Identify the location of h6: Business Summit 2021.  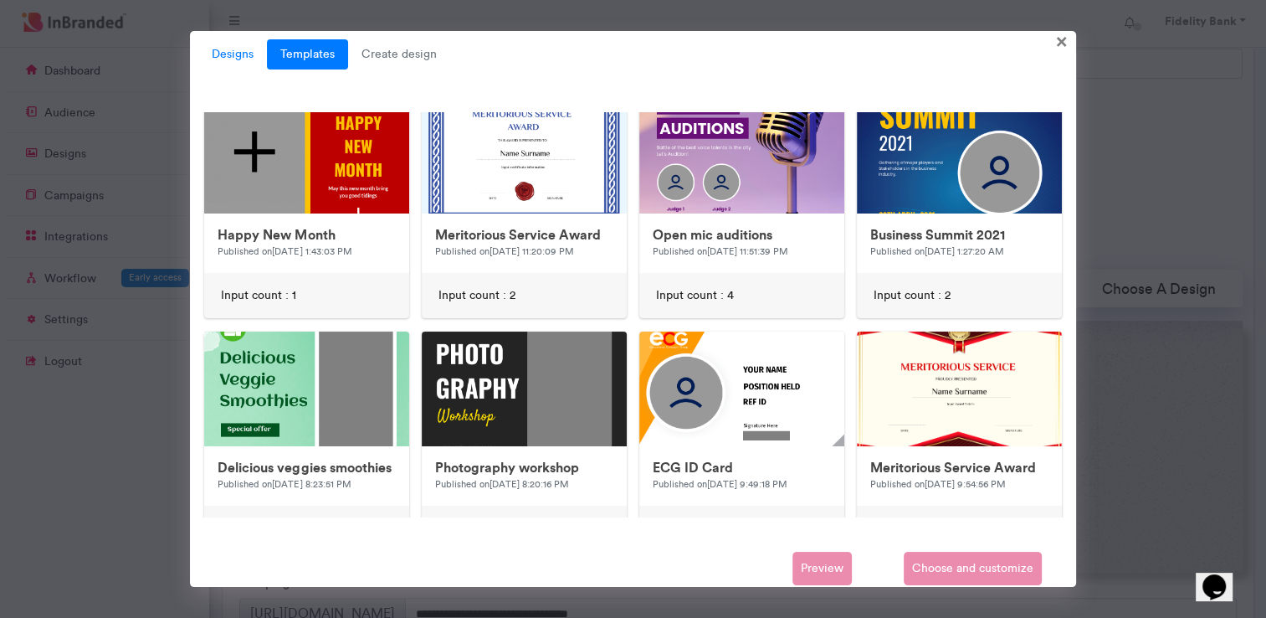
(959, 234).